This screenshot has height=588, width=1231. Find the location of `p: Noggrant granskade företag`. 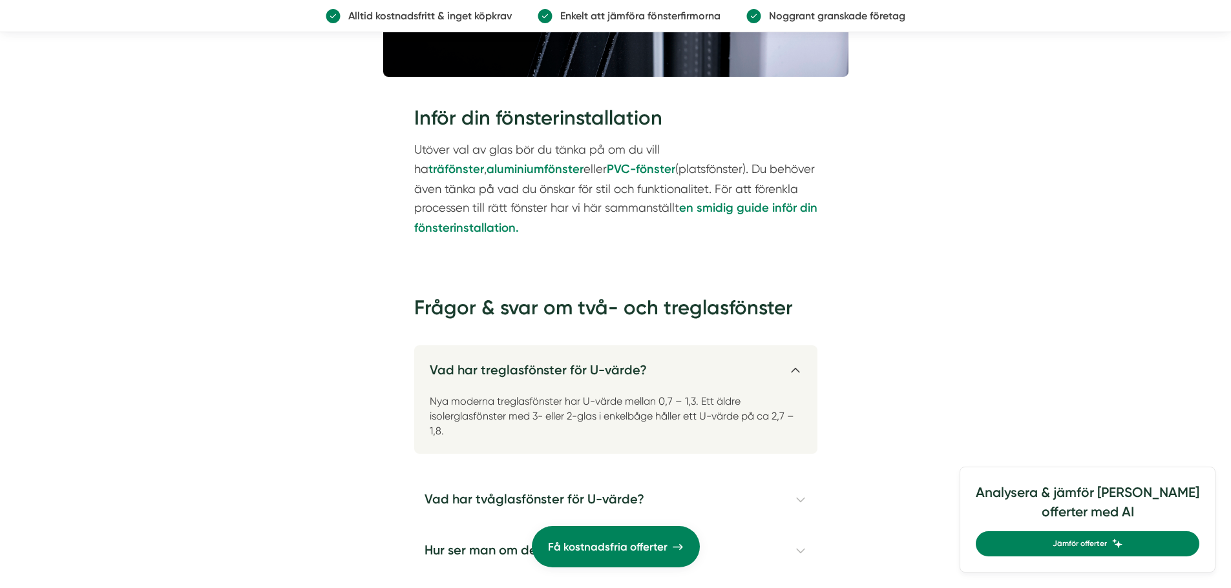

p: Noggrant granskade företag is located at coordinates (833, 16).